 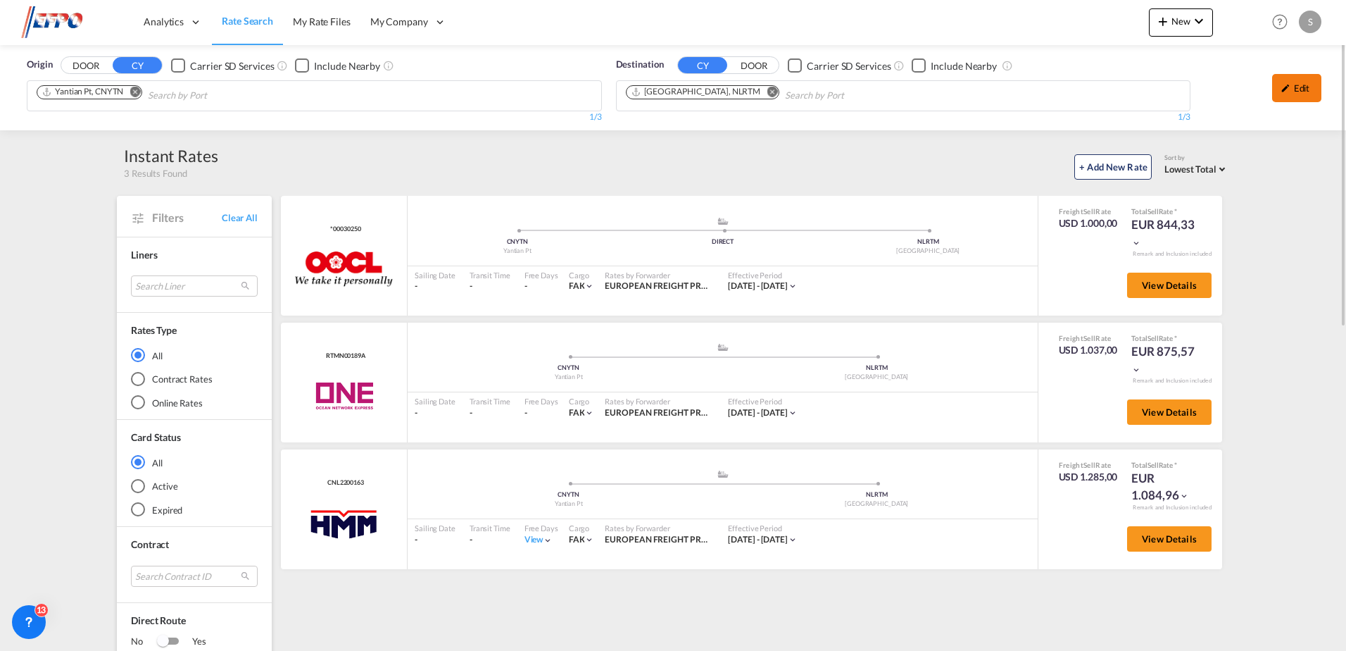 What do you see at coordinates (171, 156) in the screenshot?
I see `div: Instant Rates` at bounding box center [171, 156].